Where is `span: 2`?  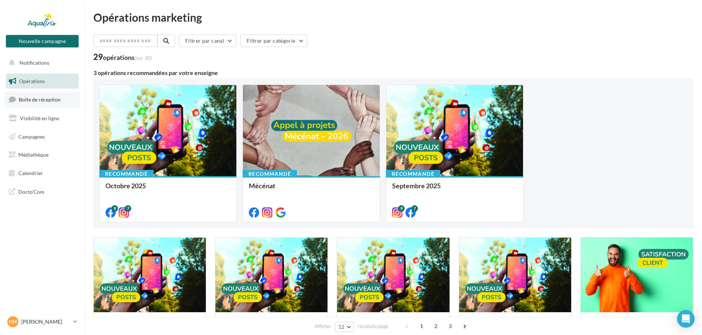 span: 2 is located at coordinates (436, 326).